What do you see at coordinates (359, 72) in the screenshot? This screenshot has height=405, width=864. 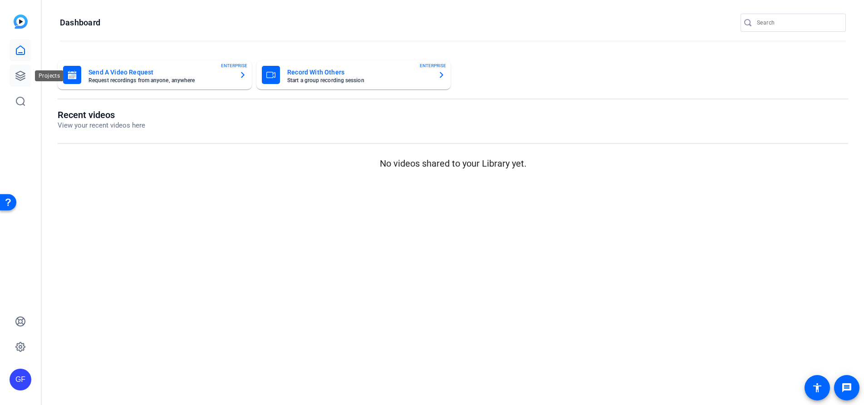 I see `mat-card-title: Record With Others` at bounding box center [359, 72].